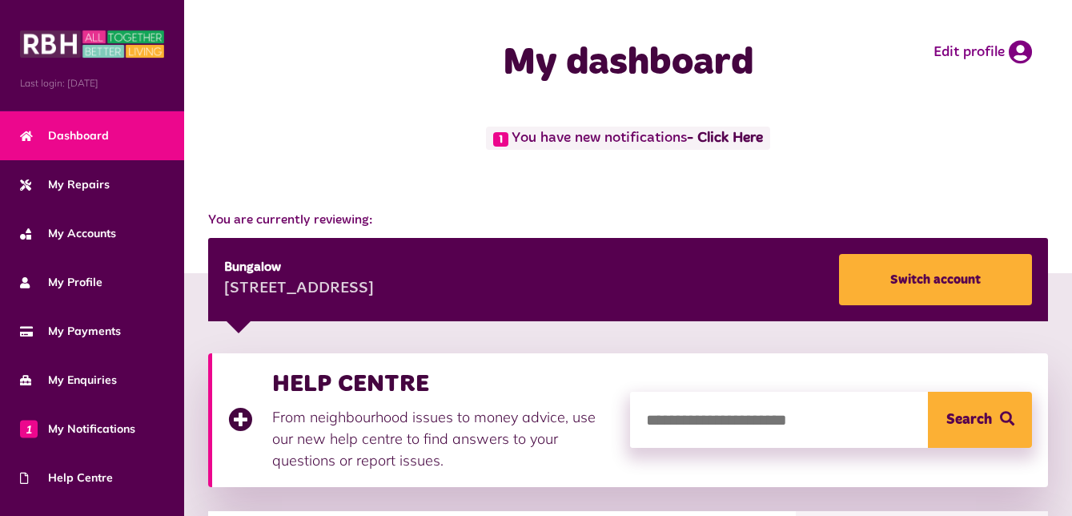 The width and height of the screenshot is (1072, 516). Describe the element at coordinates (628, 138) in the screenshot. I see `span: You have new notifications` at that location.